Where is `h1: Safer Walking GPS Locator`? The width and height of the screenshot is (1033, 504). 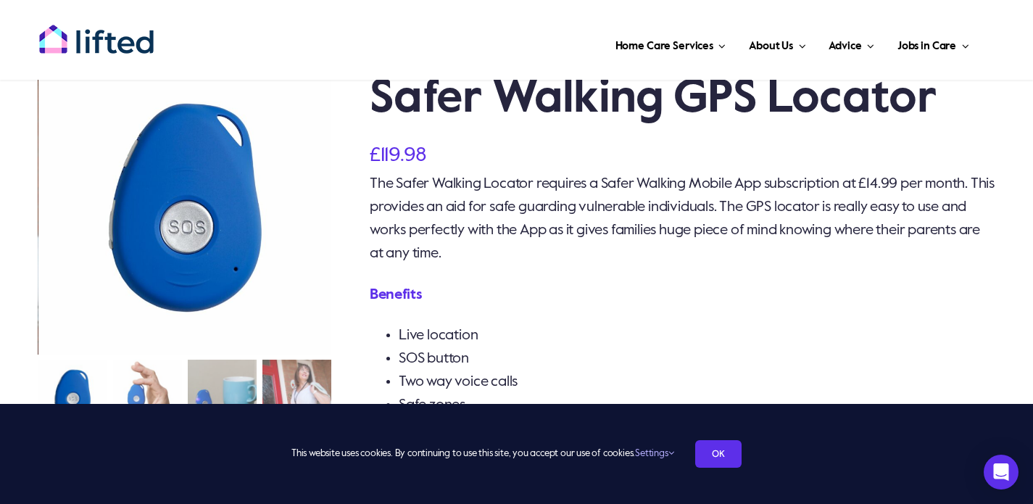 h1: Safer Walking GPS Locator is located at coordinates (682, 99).